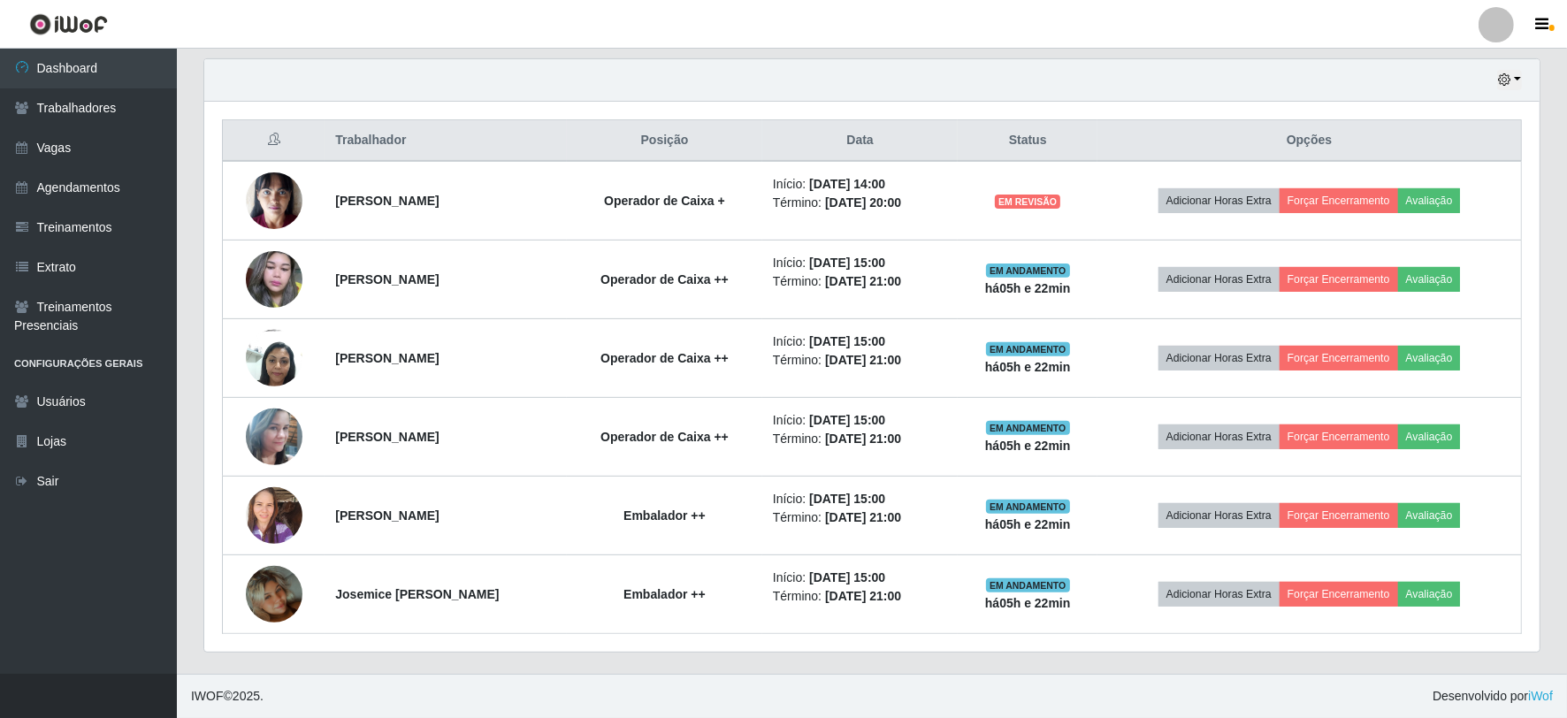  I want to click on span: EM REVISÃO, so click(1027, 202).